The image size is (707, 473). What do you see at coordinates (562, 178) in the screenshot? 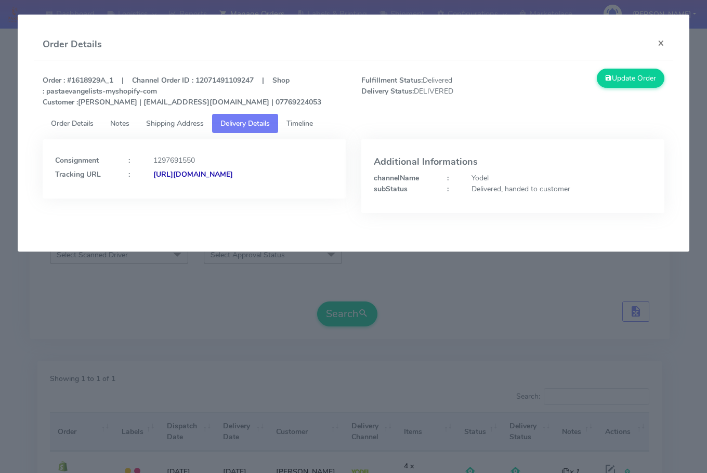
I see `div: Yodel` at bounding box center [562, 178].